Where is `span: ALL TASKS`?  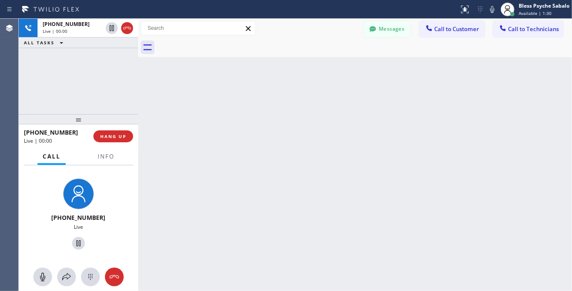
span: ALL TASKS is located at coordinates (39, 43).